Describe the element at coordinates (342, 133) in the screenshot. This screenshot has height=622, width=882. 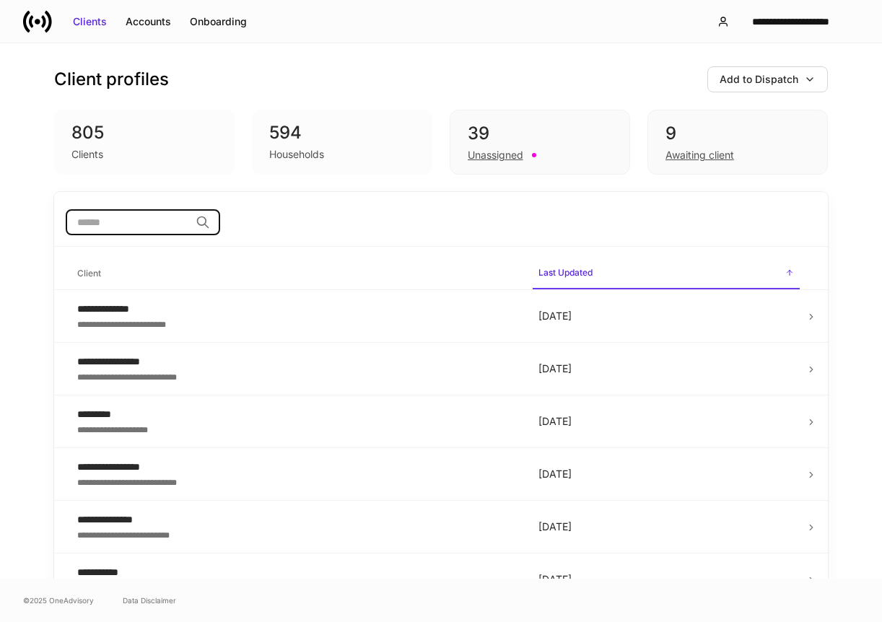
I see `div: 594` at that location.